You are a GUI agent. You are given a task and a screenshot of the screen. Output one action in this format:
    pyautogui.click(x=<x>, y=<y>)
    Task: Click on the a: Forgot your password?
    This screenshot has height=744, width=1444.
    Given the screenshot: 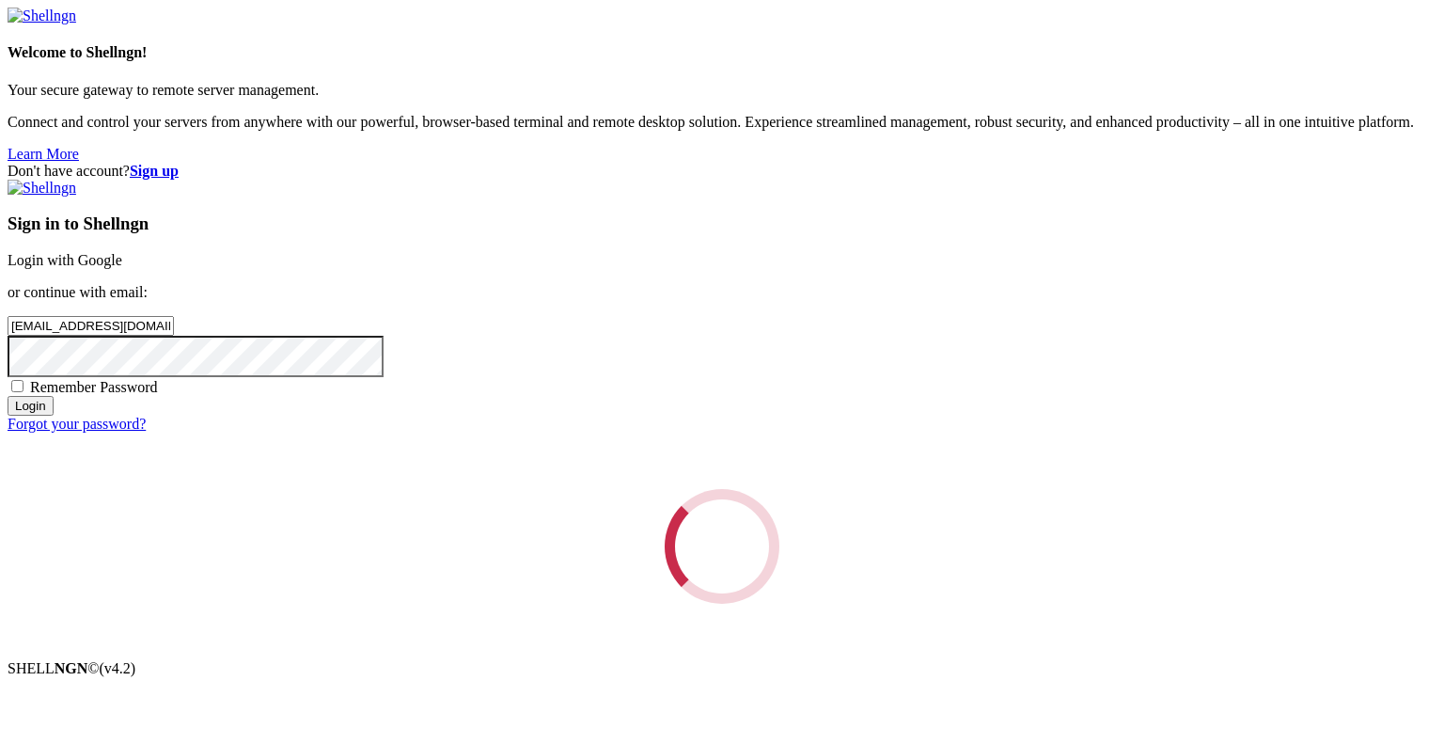 What is the action you would take?
    pyautogui.click(x=76, y=423)
    